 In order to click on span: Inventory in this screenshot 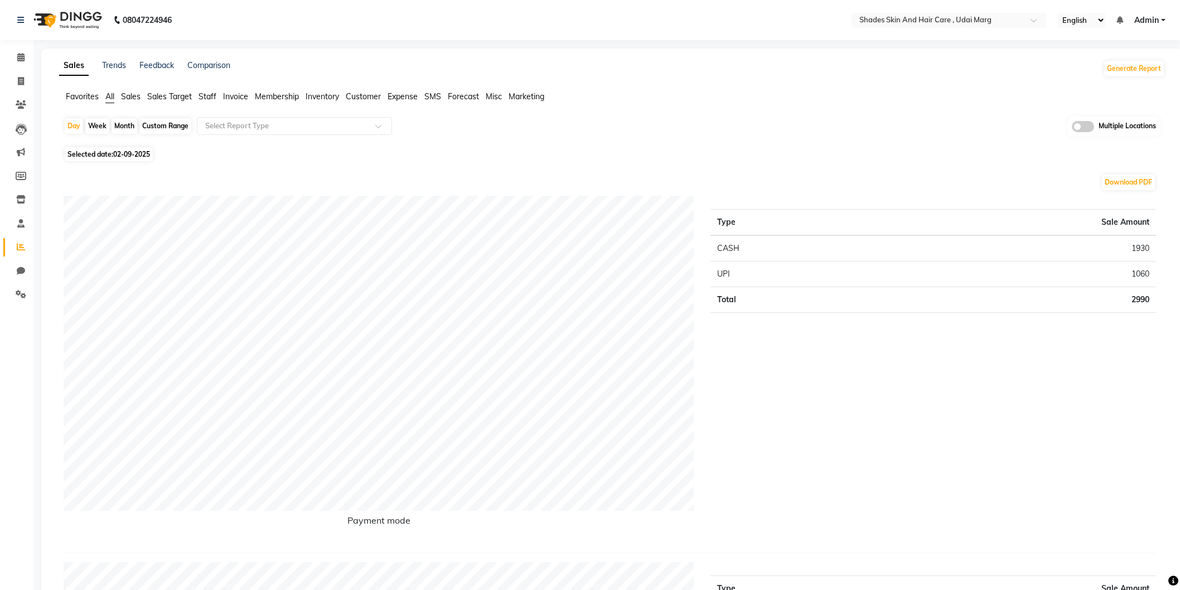, I will do `click(322, 96)`.